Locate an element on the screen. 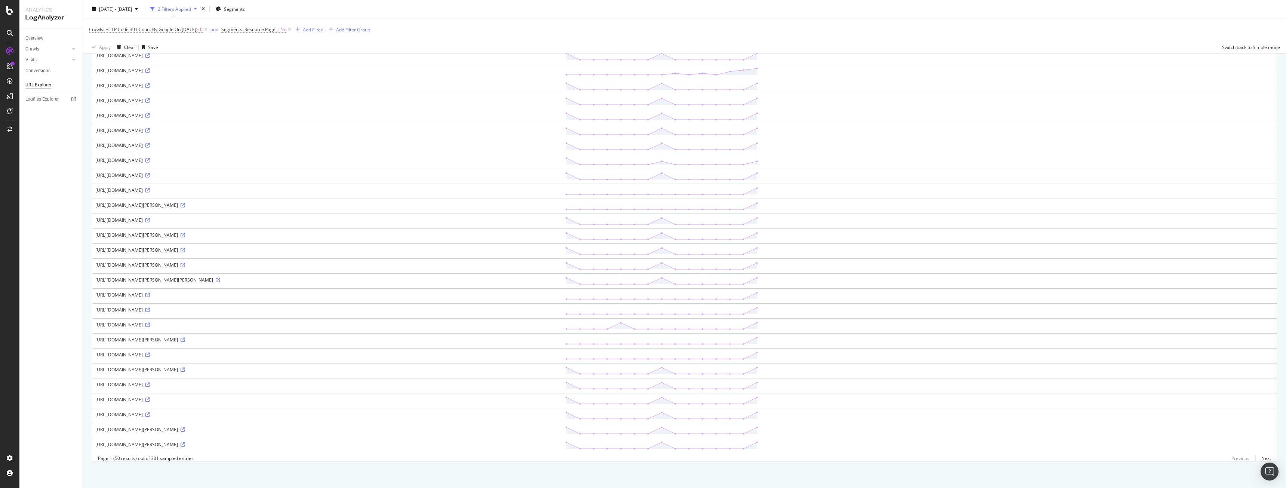  button: 2 Filters Applied is located at coordinates (174, 9).